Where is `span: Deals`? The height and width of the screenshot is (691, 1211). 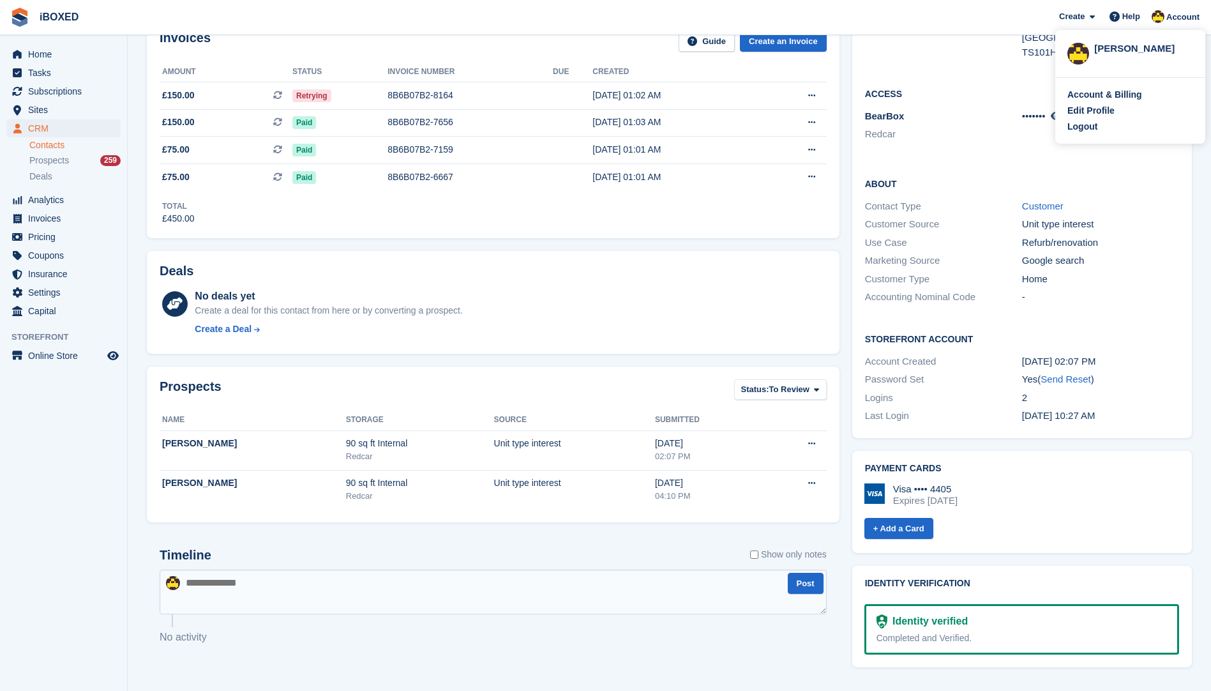
span: Deals is located at coordinates (41, 176).